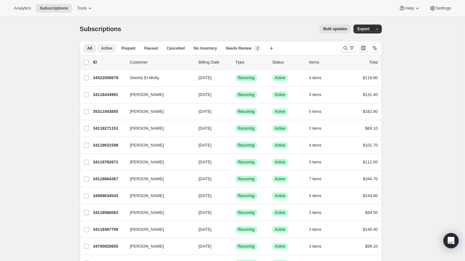 The height and width of the screenshot is (261, 465). What do you see at coordinates (109, 213) in the screenshot?
I see `p: 34118566063` at bounding box center [109, 213].